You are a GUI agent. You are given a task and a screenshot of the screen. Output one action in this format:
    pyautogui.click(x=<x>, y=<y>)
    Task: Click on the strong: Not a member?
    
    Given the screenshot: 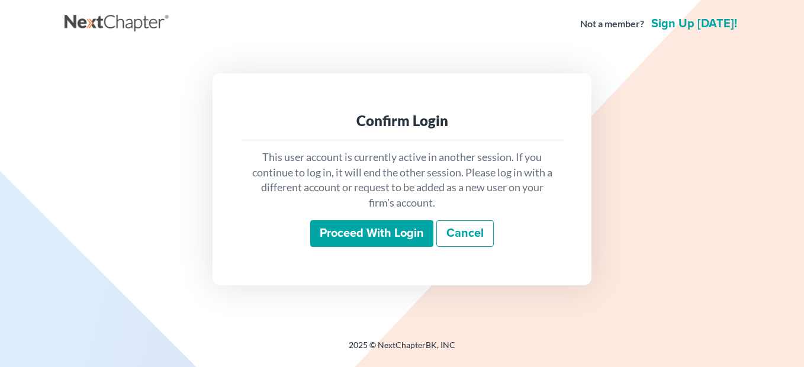 What is the action you would take?
    pyautogui.click(x=612, y=24)
    